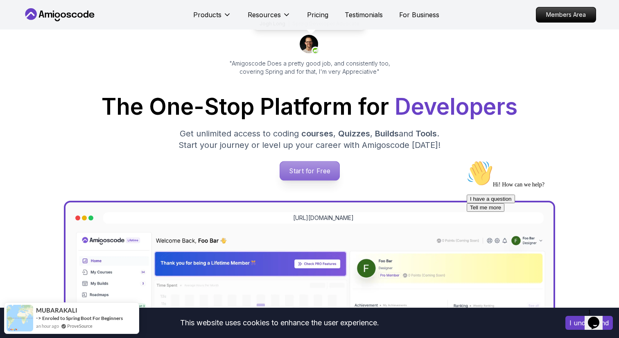 The image size is (619, 338). I want to click on span: 1, so click(5, 7).